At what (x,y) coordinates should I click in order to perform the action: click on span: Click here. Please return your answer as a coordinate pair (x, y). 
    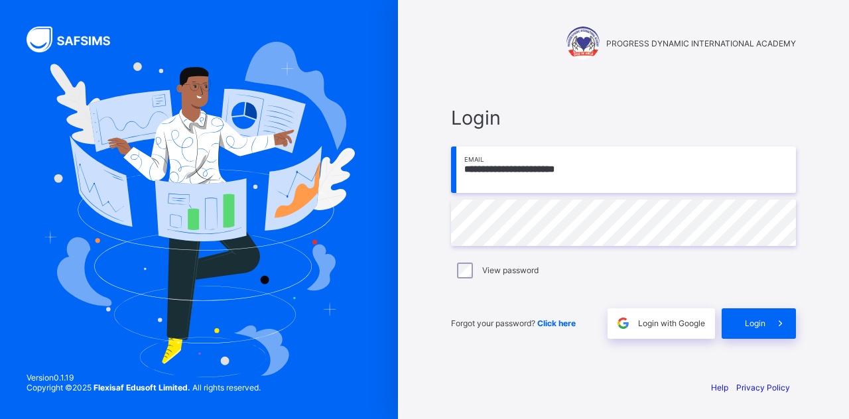
    Looking at the image, I should click on (557, 323).